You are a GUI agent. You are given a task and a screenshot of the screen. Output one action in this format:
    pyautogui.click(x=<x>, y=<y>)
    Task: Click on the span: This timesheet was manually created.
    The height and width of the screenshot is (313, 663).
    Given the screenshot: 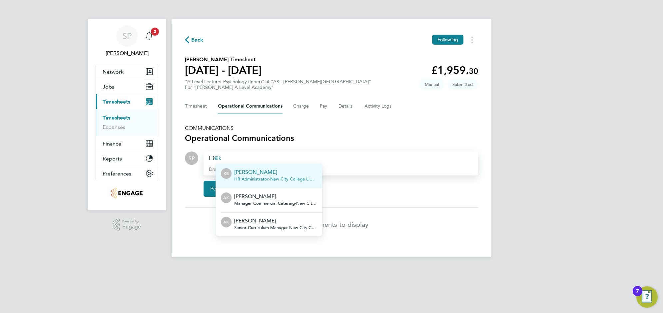 What is the action you would take?
    pyautogui.click(x=432, y=84)
    